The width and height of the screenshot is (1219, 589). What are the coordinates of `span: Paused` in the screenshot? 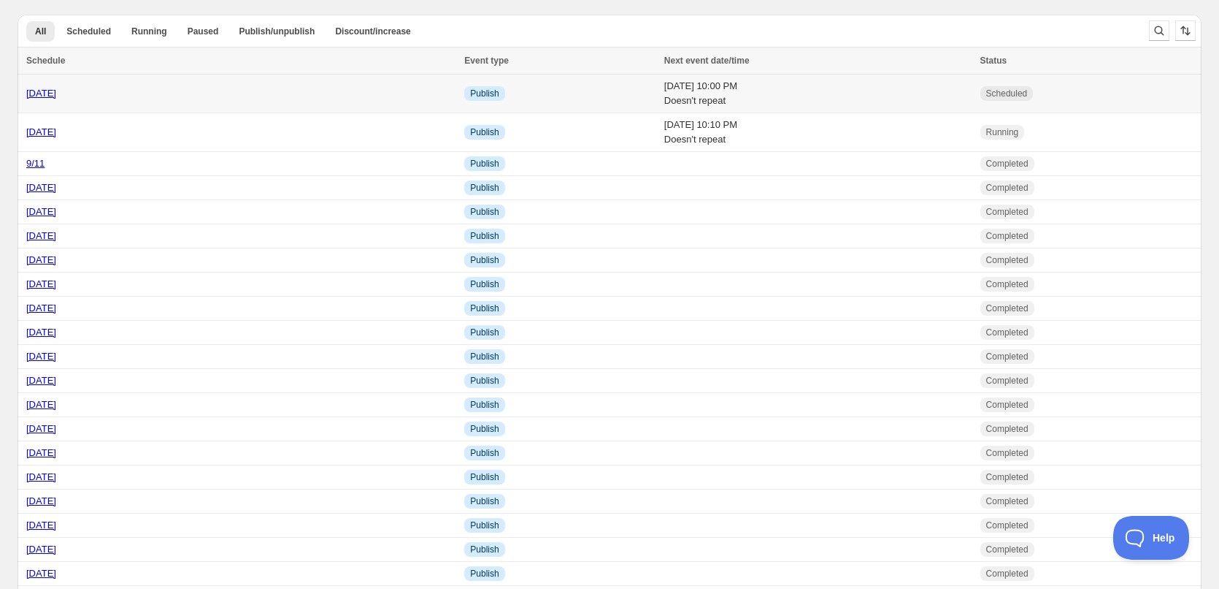 It's located at (203, 31).